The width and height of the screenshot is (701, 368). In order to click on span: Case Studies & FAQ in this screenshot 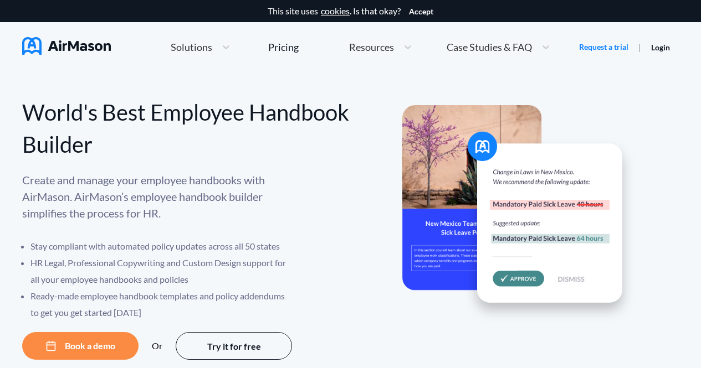, I will do `click(489, 47)`.